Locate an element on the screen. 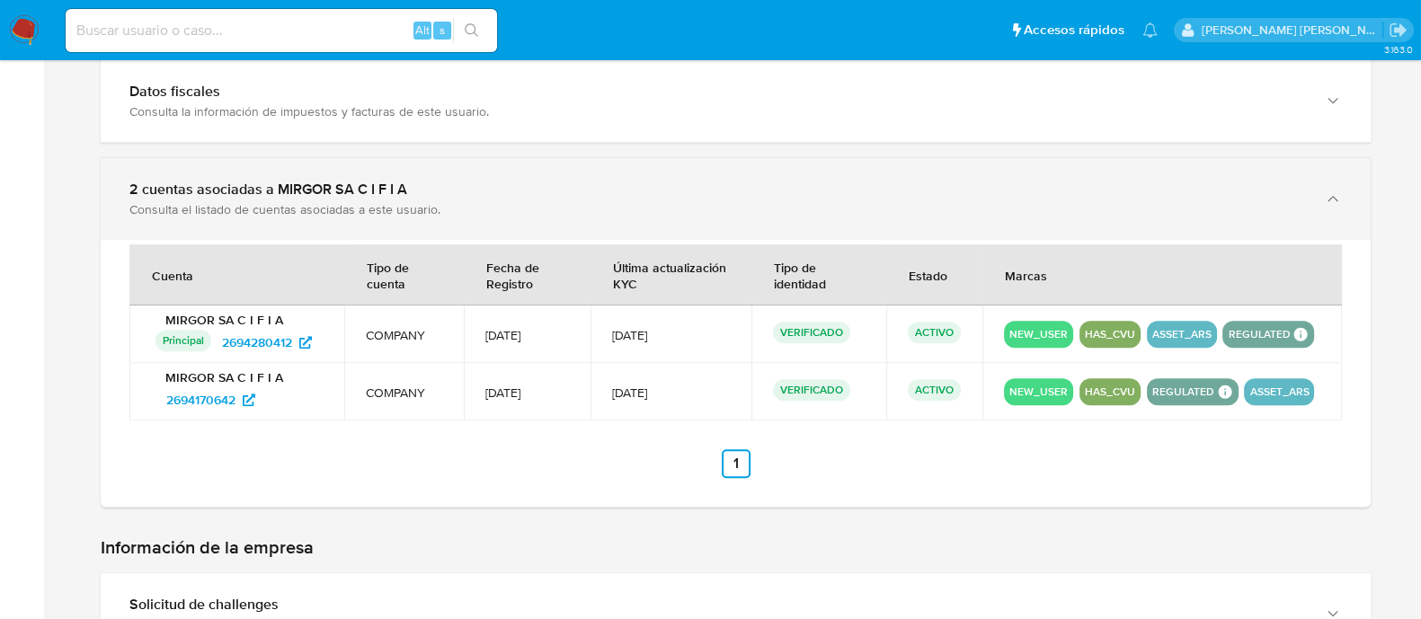  span: 3.163.0 is located at coordinates (1398, 49).